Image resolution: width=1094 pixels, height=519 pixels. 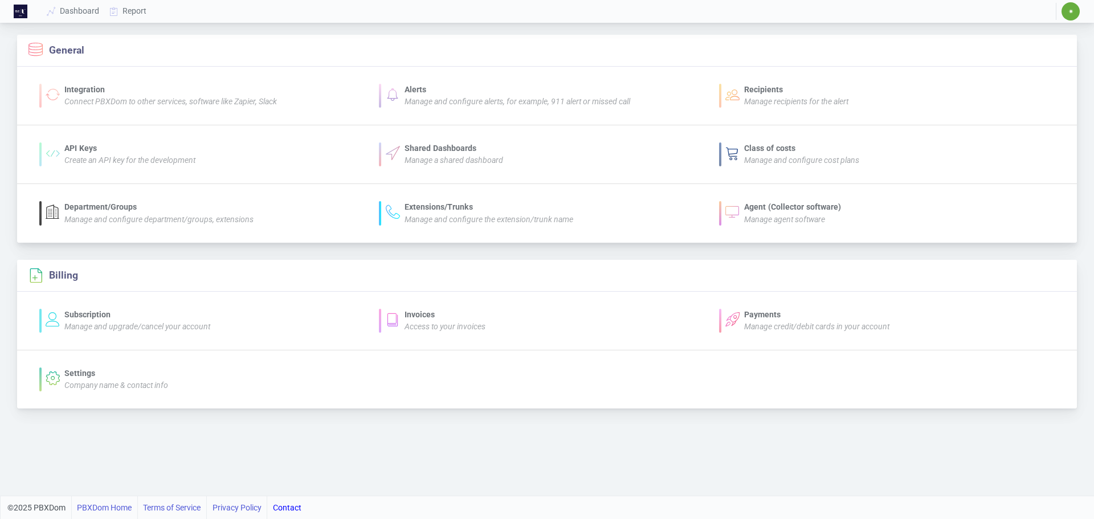 I want to click on a: Report, so click(x=128, y=11).